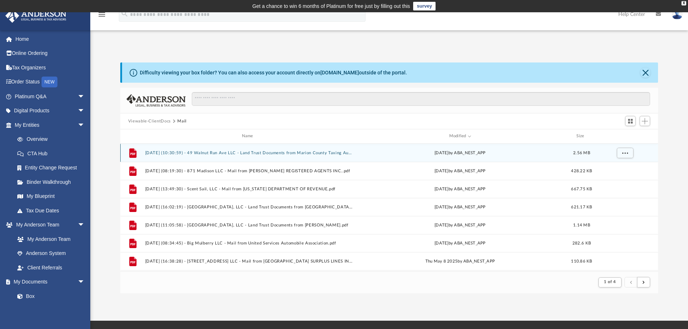 The height and width of the screenshot is (329, 688). What do you see at coordinates (53, 168) in the screenshot?
I see `a: Entity Change Request` at bounding box center [53, 168].